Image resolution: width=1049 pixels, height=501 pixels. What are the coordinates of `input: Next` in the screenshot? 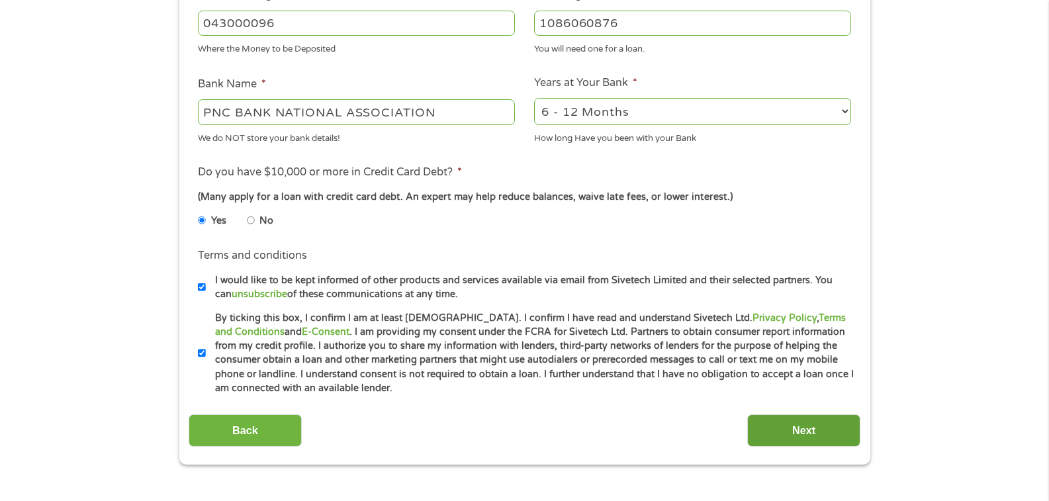 It's located at (803, 430).